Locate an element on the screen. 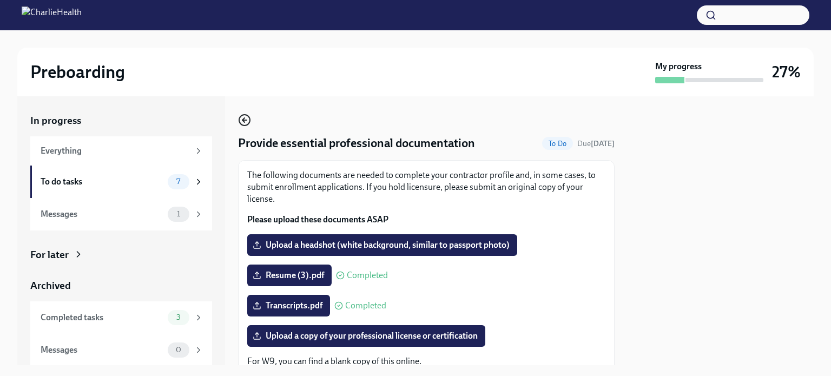  a: For later is located at coordinates (121, 255).